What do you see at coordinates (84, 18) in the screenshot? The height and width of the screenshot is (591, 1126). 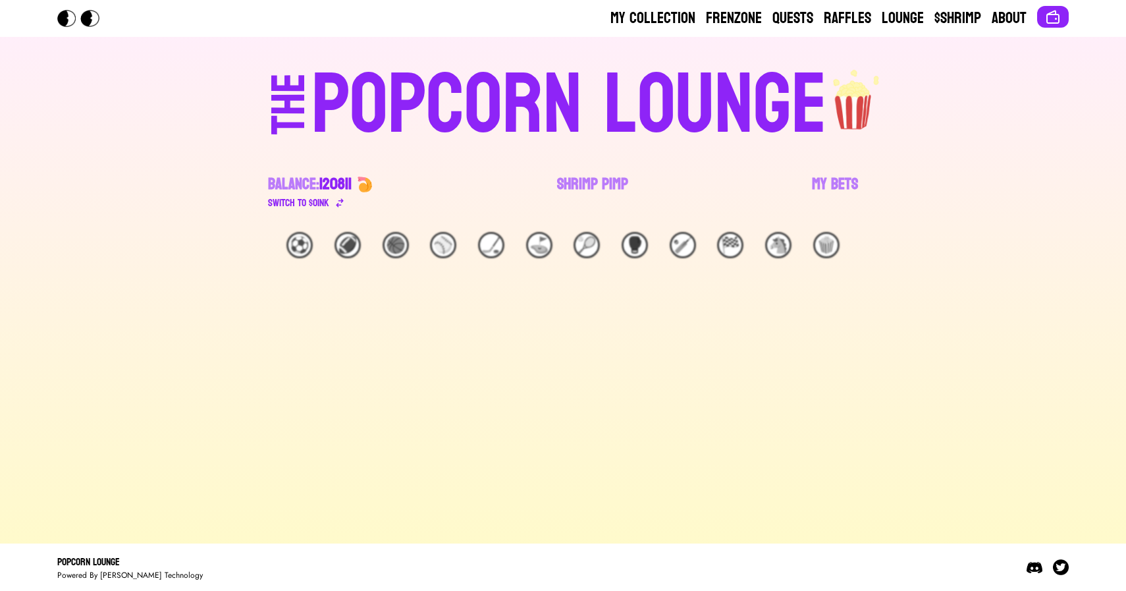 I see `img: Popcorn` at bounding box center [84, 18].